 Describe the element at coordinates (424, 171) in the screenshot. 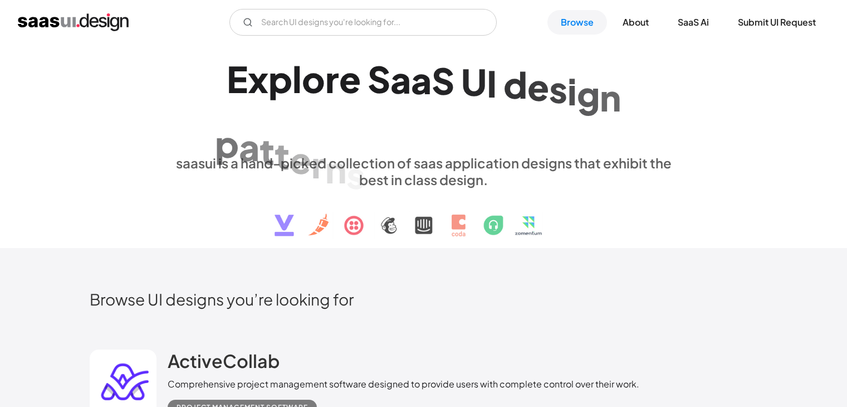

I see `div: saasui is a hand-picked collection of saas application designs that exhibit the best in class des...` at that location.